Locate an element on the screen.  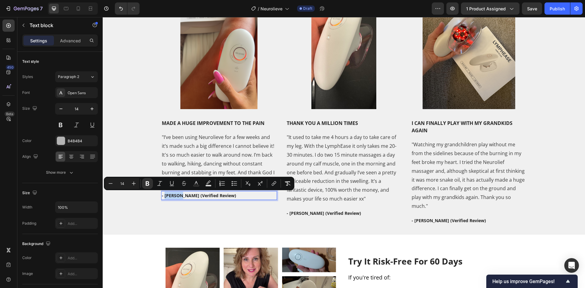
p: "It used to take me 4 hours a day to take care of my leg. With the LymphEase it only takes me 20-... is located at coordinates (241, 151).